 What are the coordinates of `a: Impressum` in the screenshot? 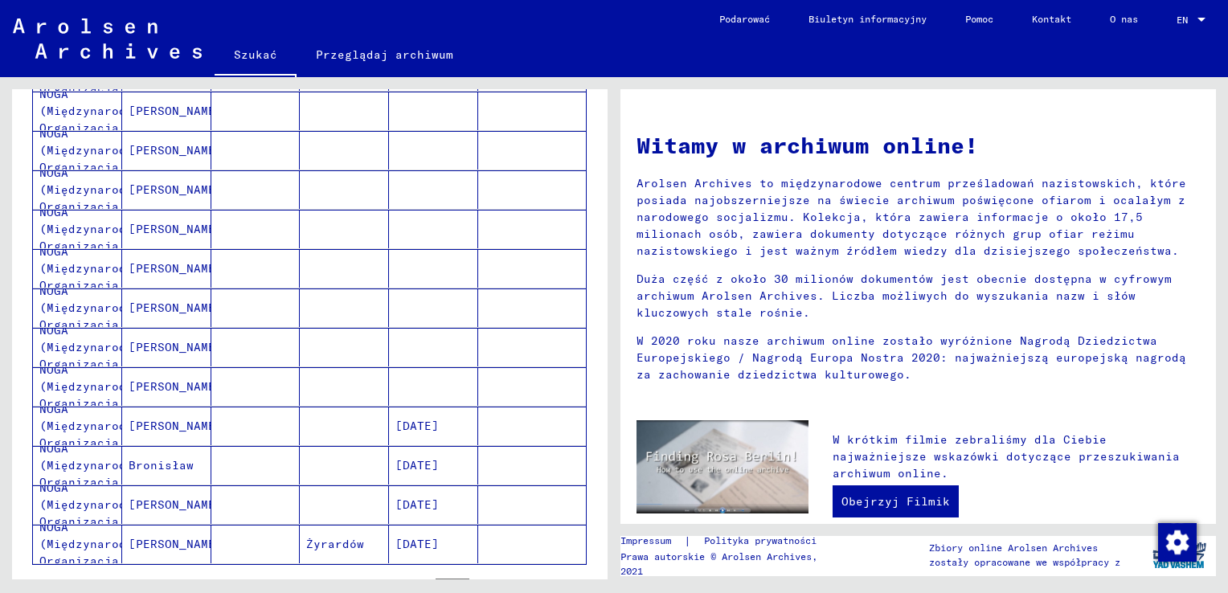 It's located at (652, 541).